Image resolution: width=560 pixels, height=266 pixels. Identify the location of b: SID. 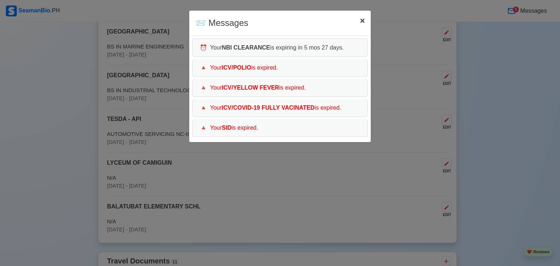
(226, 128).